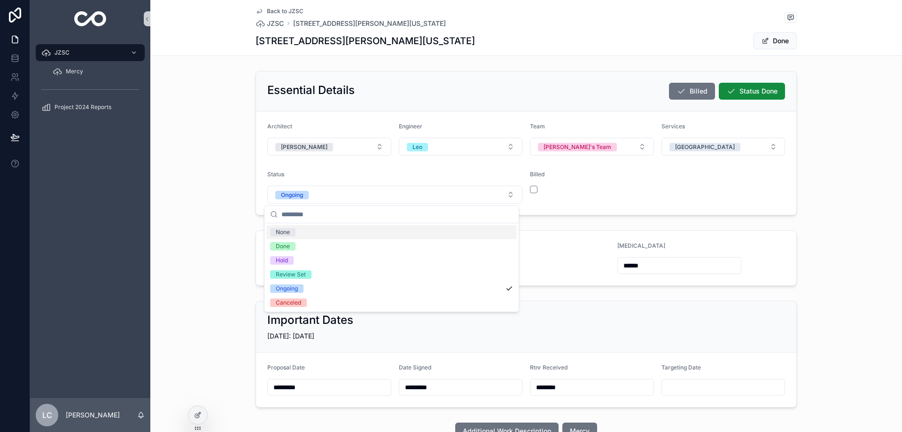 The height and width of the screenshot is (432, 902). What do you see at coordinates (47, 415) in the screenshot?
I see `span: LC` at bounding box center [47, 415].